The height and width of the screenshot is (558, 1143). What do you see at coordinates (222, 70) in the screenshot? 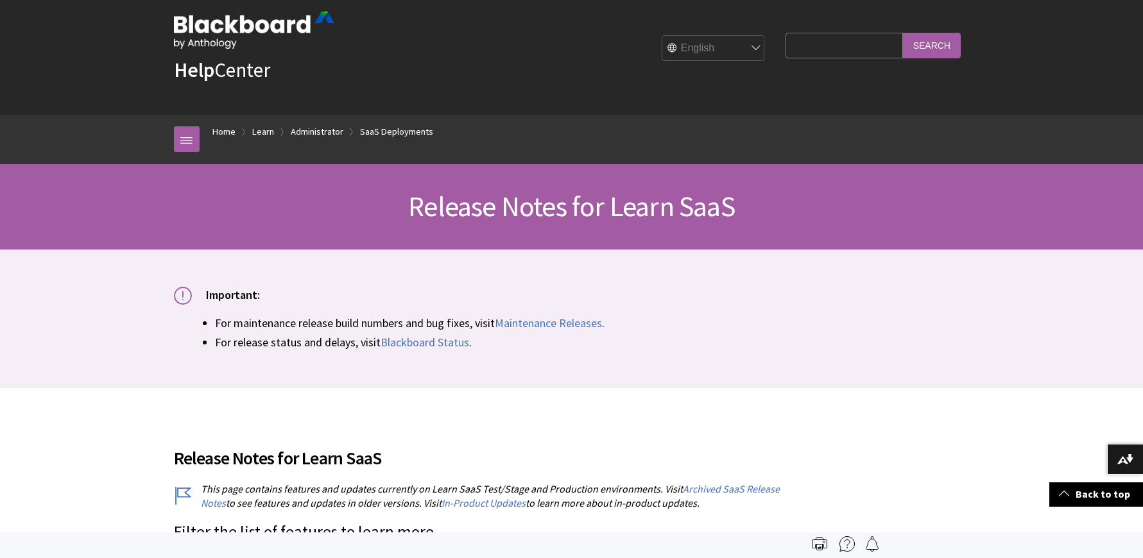
I see `a: HelpCenter` at bounding box center [222, 70].